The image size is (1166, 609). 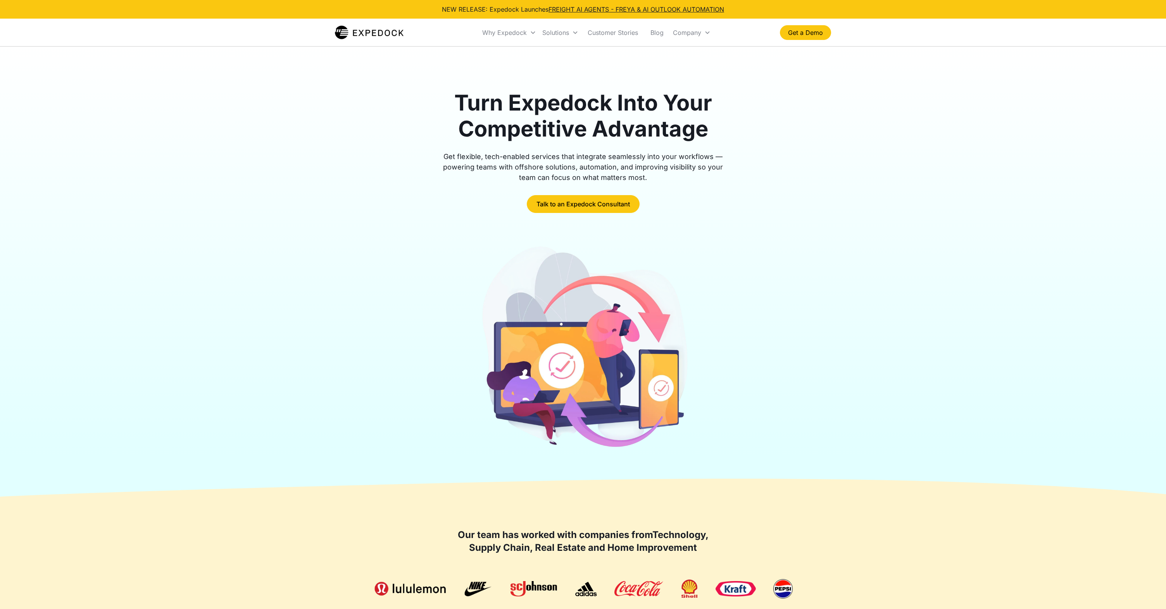 I want to click on div: Chat Widget, so click(x=1147, y=590).